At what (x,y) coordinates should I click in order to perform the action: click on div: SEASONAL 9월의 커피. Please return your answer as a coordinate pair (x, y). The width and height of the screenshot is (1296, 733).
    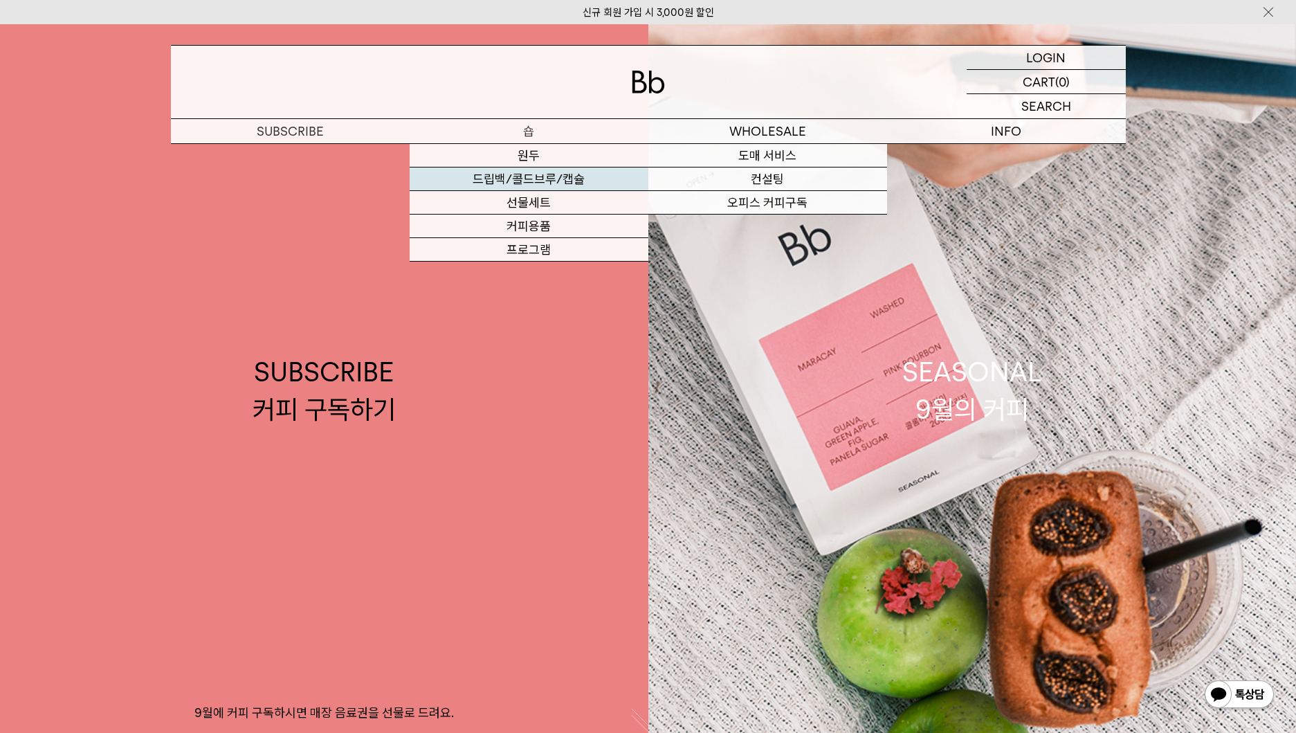
    Looking at the image, I should click on (972, 390).